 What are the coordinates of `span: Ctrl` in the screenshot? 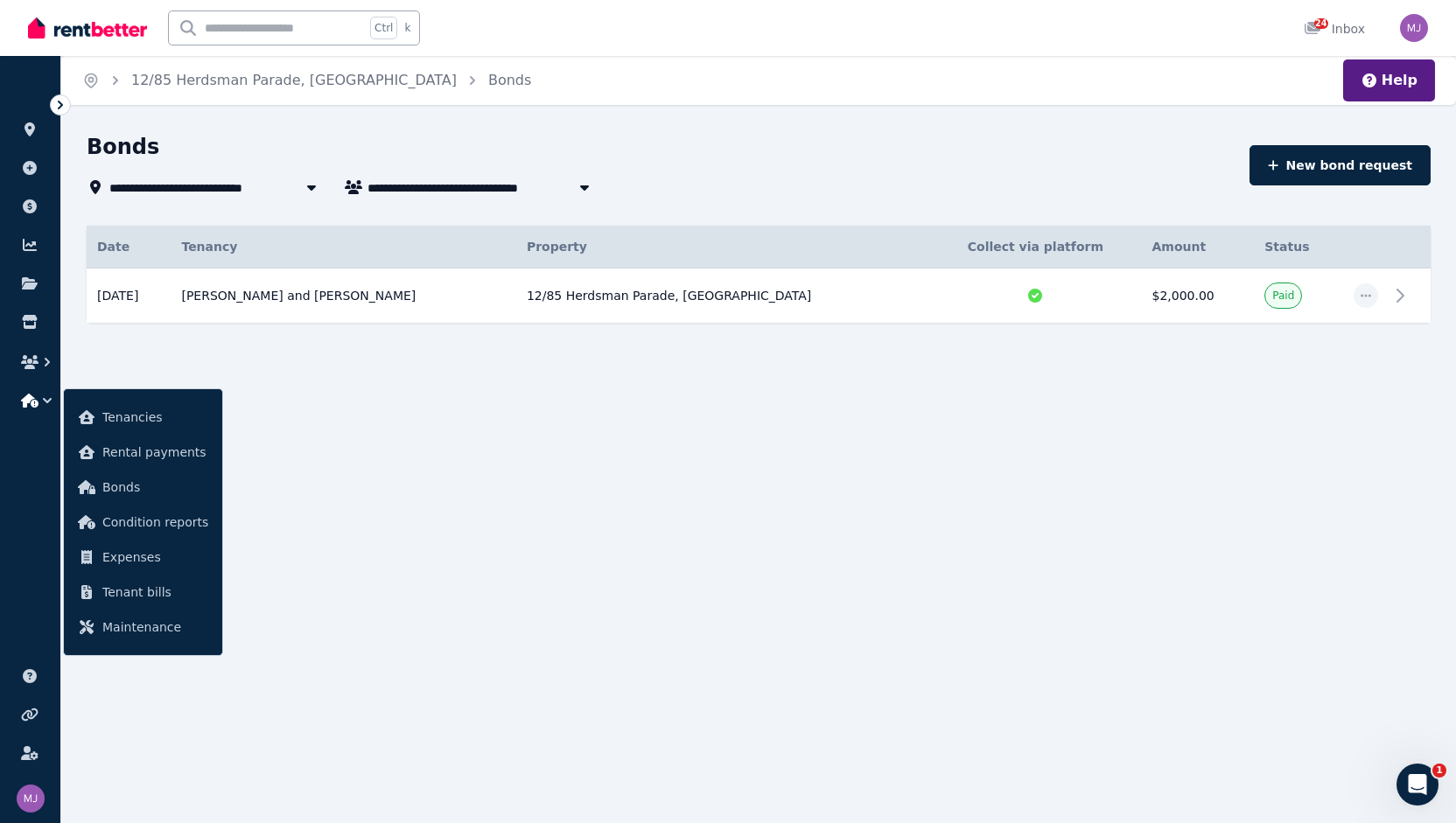 It's located at (384, 28).